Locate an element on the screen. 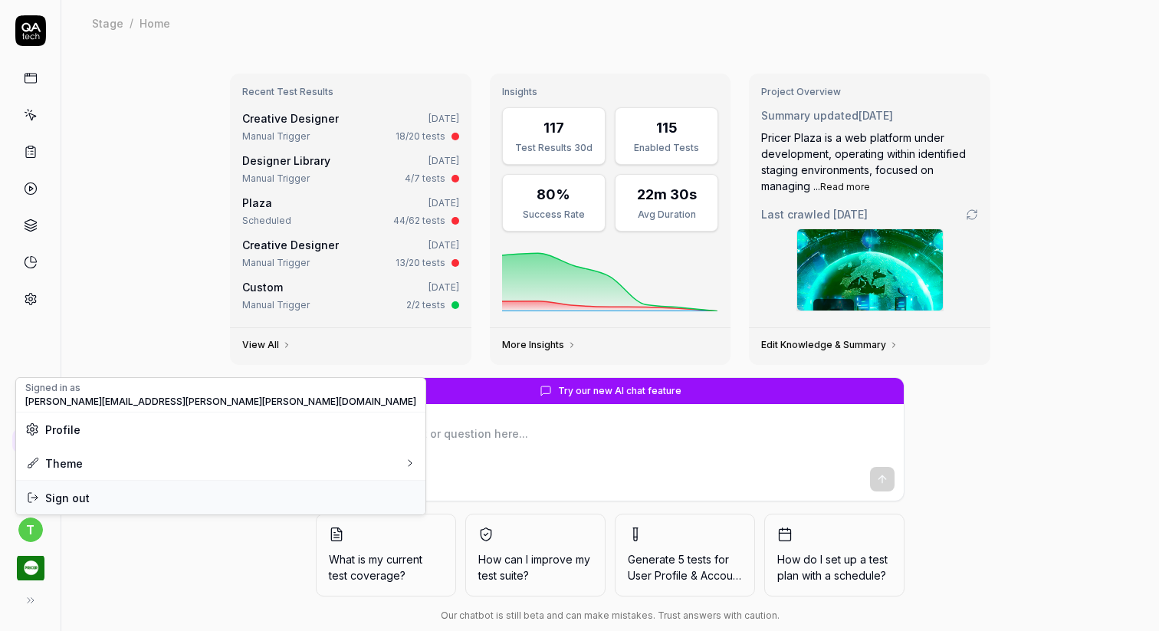 The height and width of the screenshot is (631, 1159). div: Theme is located at coordinates (54, 463).